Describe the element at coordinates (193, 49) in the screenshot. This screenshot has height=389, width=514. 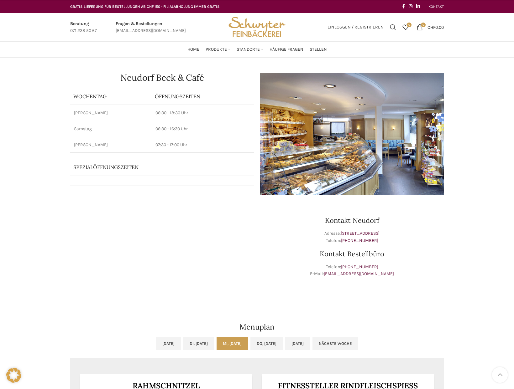
I see `span: Home` at that location.